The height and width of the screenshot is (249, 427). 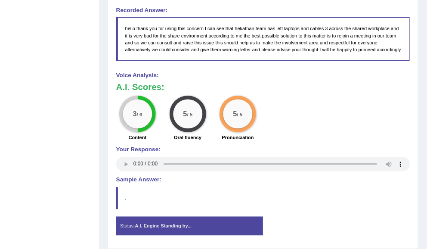 I want to click on h4: Recorded Answer:, so click(x=263, y=10).